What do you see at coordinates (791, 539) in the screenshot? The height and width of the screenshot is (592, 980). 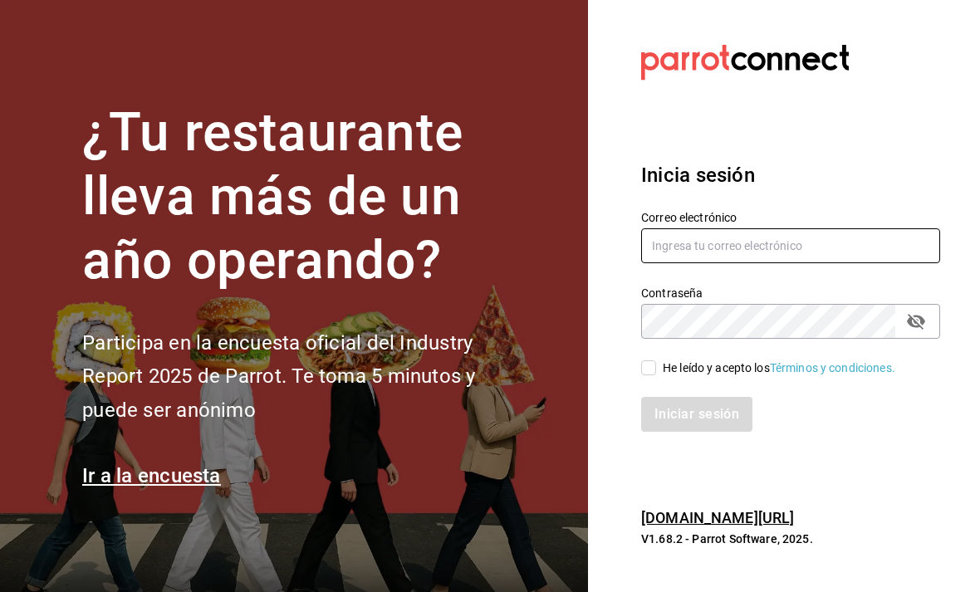 I see `p: V1.68.2 - Parrot Software, 2025.` at bounding box center [791, 539].